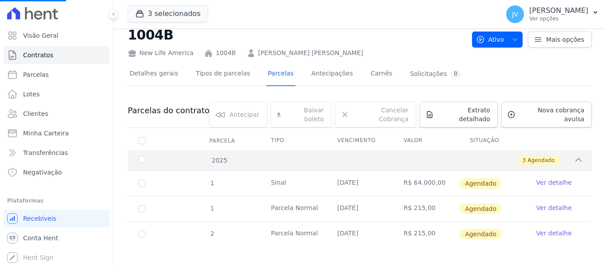  I want to click on h3: Parcelas do contrato, so click(169, 110).